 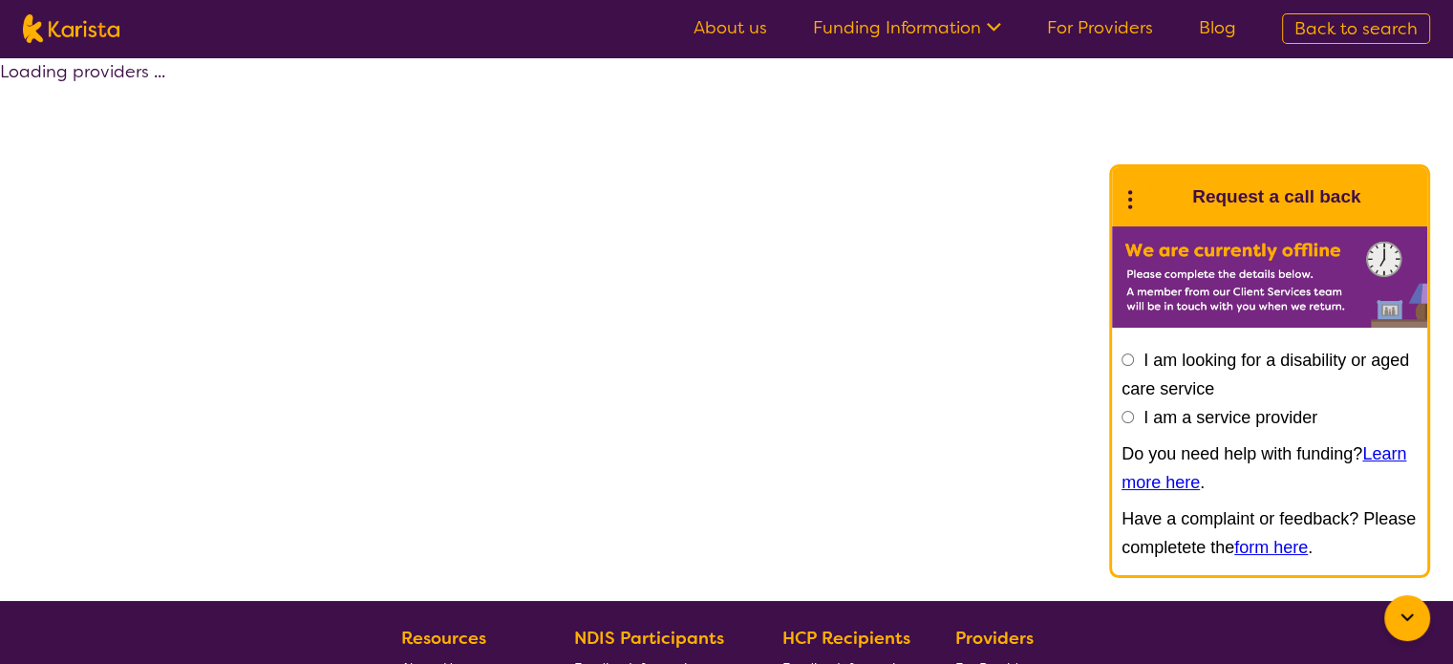 What do you see at coordinates (1265, 374) in the screenshot?
I see `label: I am looking for a disability or aged care service` at bounding box center [1265, 374].